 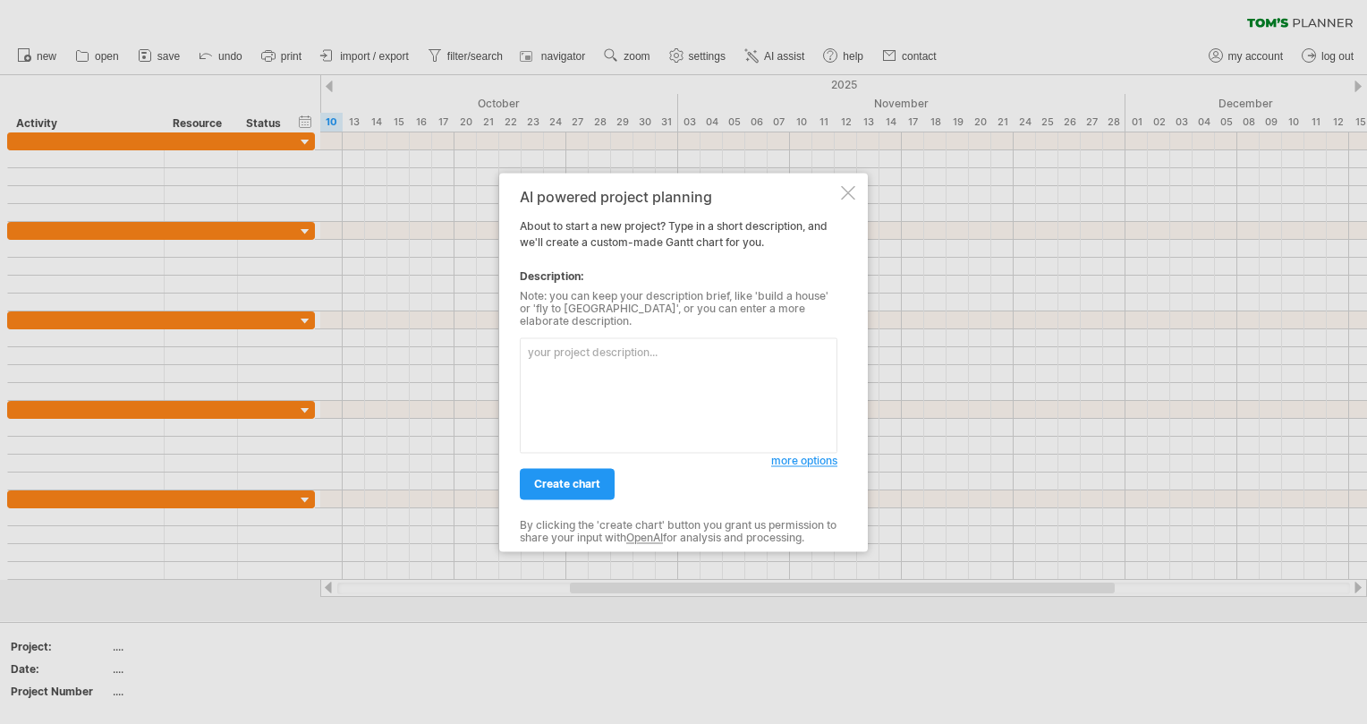 I want to click on span: more options, so click(x=804, y=460).